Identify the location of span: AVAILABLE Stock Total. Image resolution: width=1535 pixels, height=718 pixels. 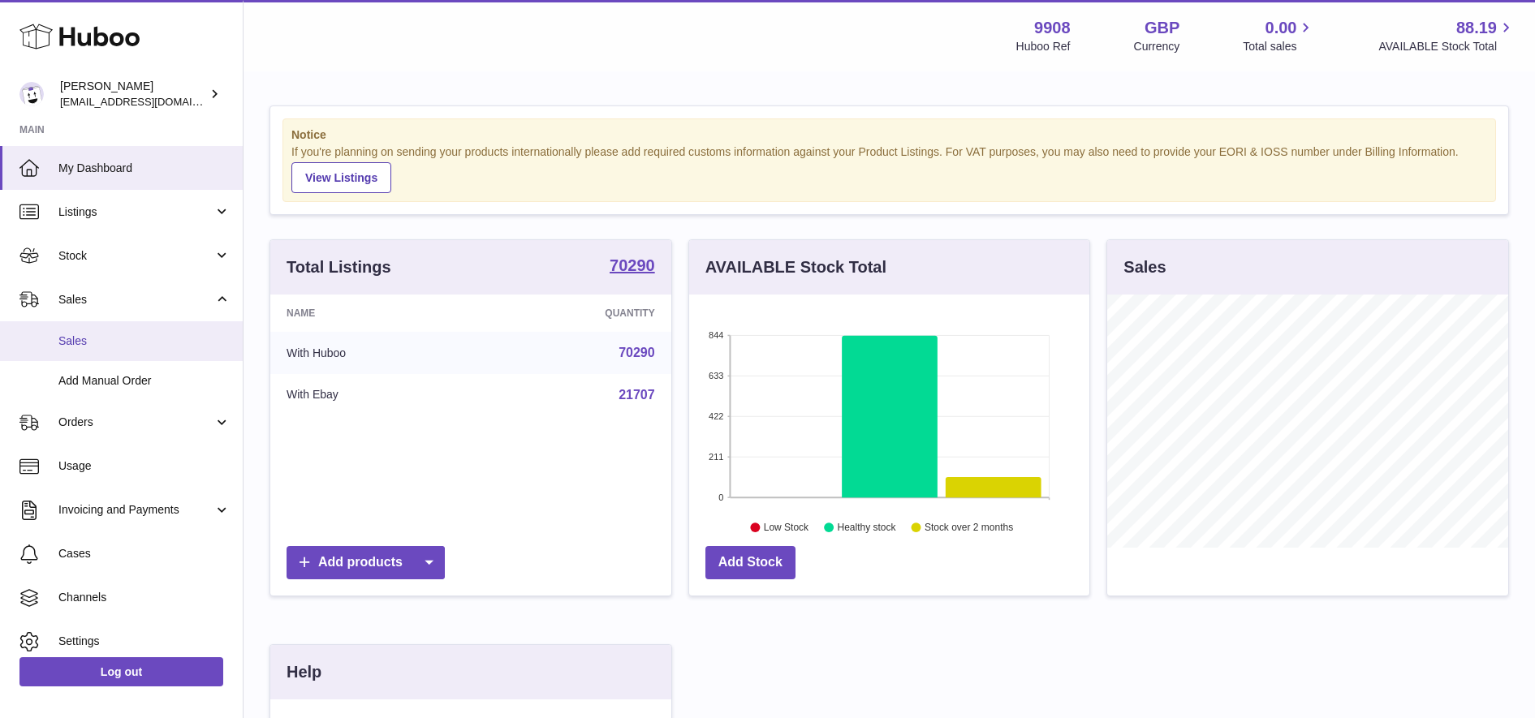
(1446, 46).